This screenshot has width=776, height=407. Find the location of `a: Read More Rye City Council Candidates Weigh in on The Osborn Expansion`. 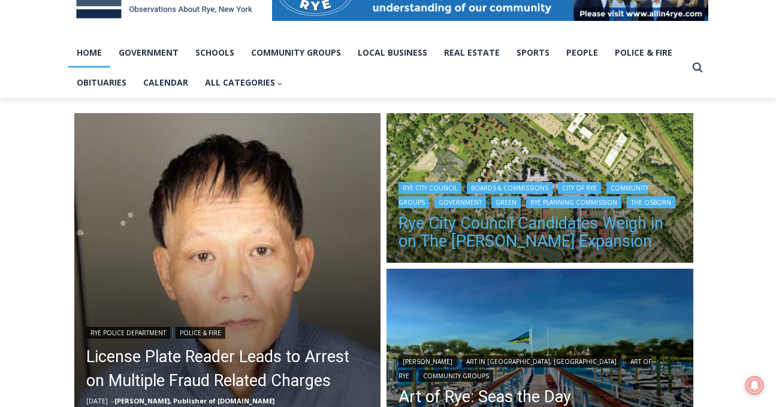

a: Read More Rye City Council Candidates Weigh in on The Osborn Expansion is located at coordinates (540, 190).